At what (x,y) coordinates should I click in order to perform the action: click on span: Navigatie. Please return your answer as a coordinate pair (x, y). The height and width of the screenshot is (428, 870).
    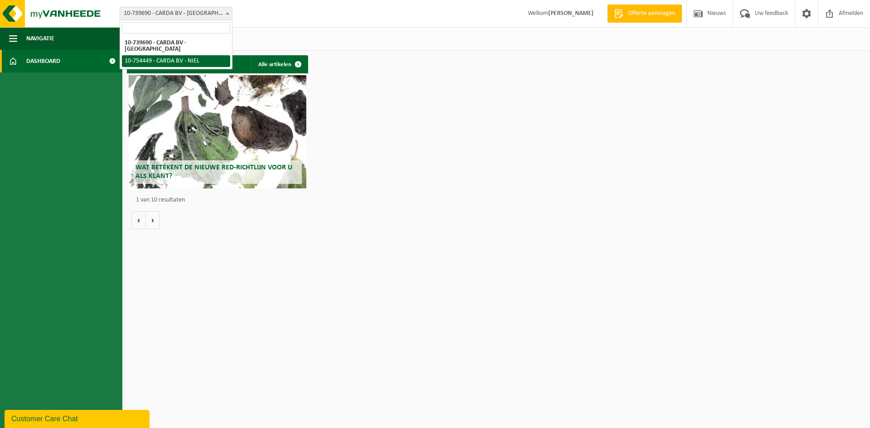
    Looking at the image, I should click on (40, 39).